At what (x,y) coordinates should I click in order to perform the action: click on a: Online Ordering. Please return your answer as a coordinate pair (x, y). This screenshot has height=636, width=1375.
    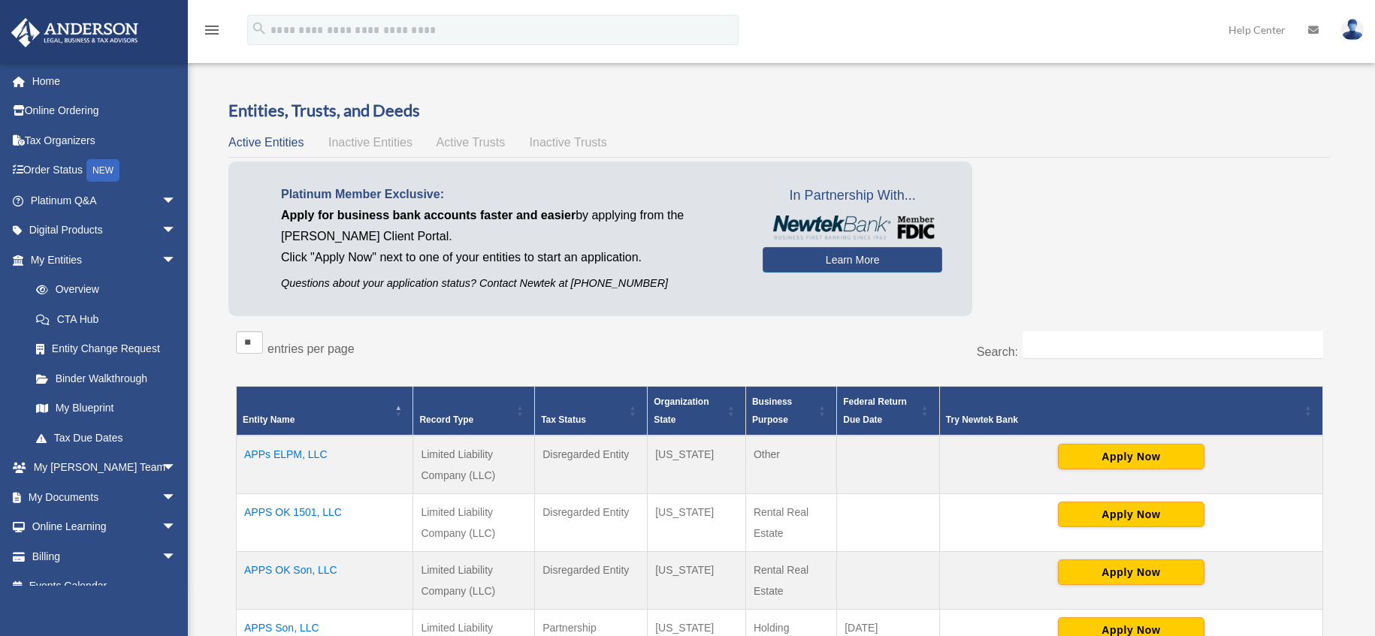
    Looking at the image, I should click on (104, 111).